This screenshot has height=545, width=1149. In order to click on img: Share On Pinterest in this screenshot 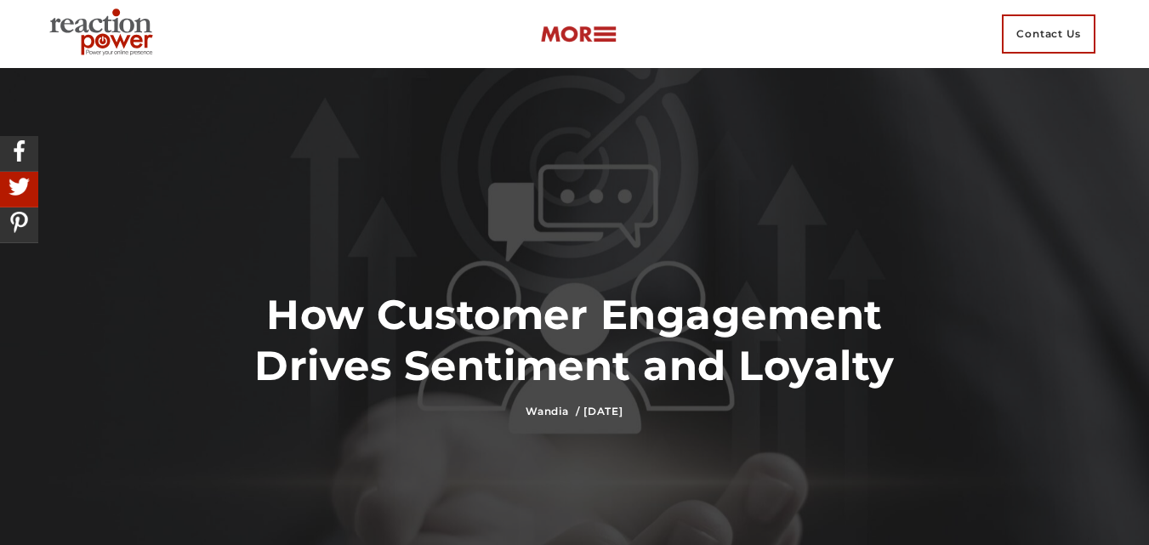, I will do `click(19, 222)`.